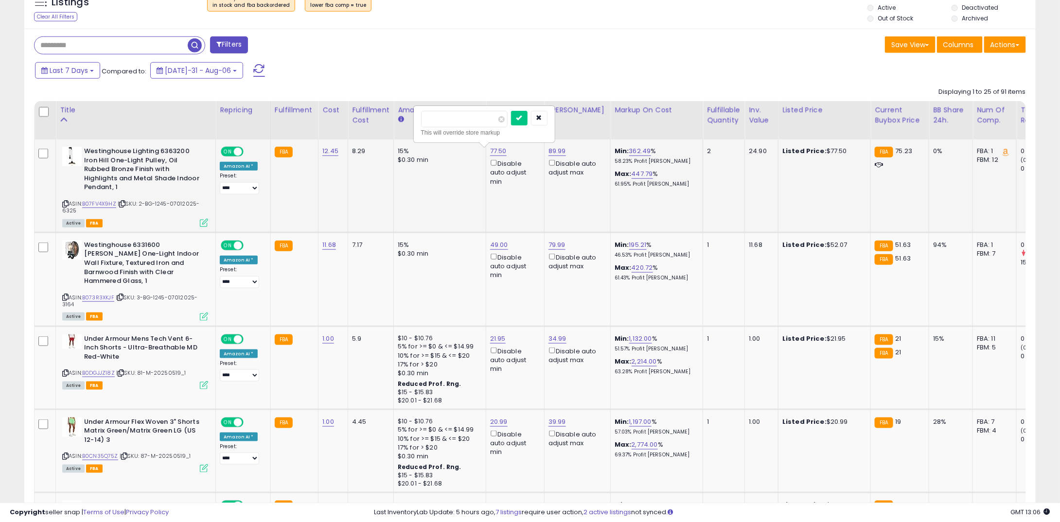  I want to click on div: FBM: 4, so click(993, 431).